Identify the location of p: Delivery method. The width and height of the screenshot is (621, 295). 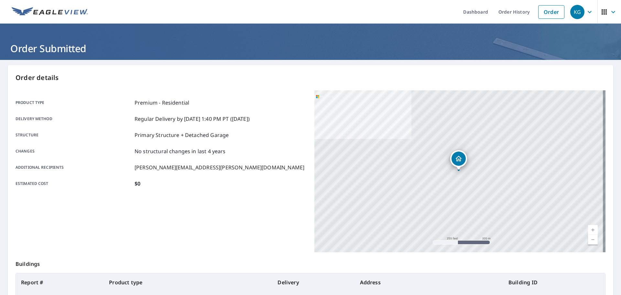
(74, 119).